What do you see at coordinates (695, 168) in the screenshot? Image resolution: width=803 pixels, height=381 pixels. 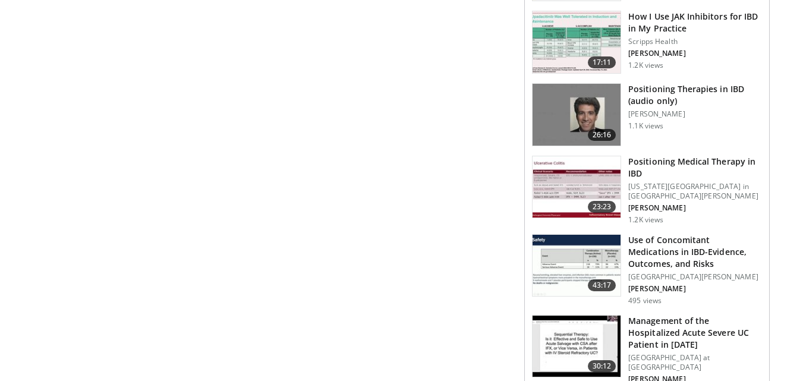 I see `h3: Positioning Medical Therapy in IBD` at bounding box center [695, 168].